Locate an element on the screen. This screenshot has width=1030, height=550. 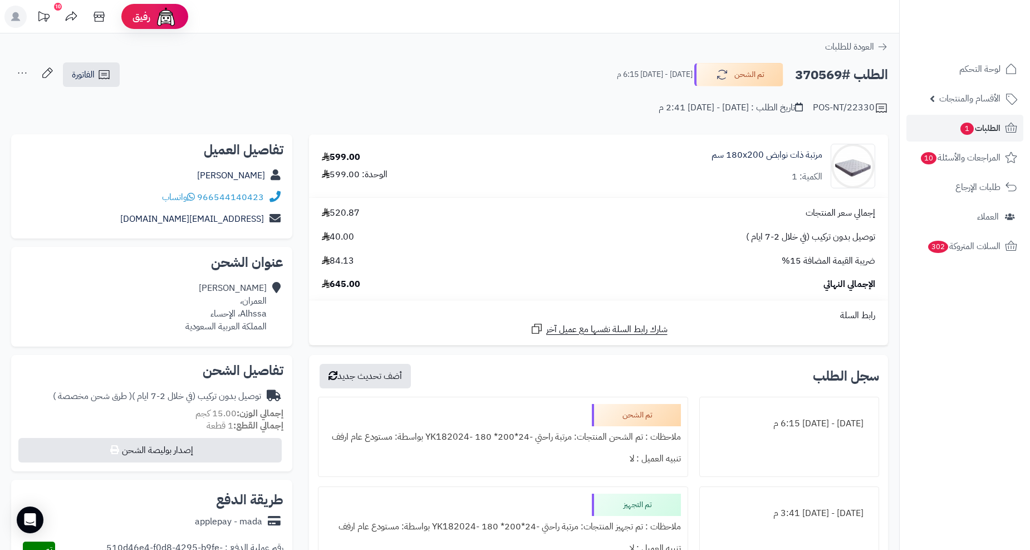
a: طلبات الإرجاع is located at coordinates (965, 187).